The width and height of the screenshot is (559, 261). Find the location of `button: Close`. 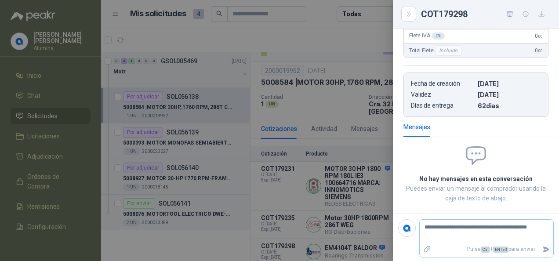

button: Close is located at coordinates (409, 14).